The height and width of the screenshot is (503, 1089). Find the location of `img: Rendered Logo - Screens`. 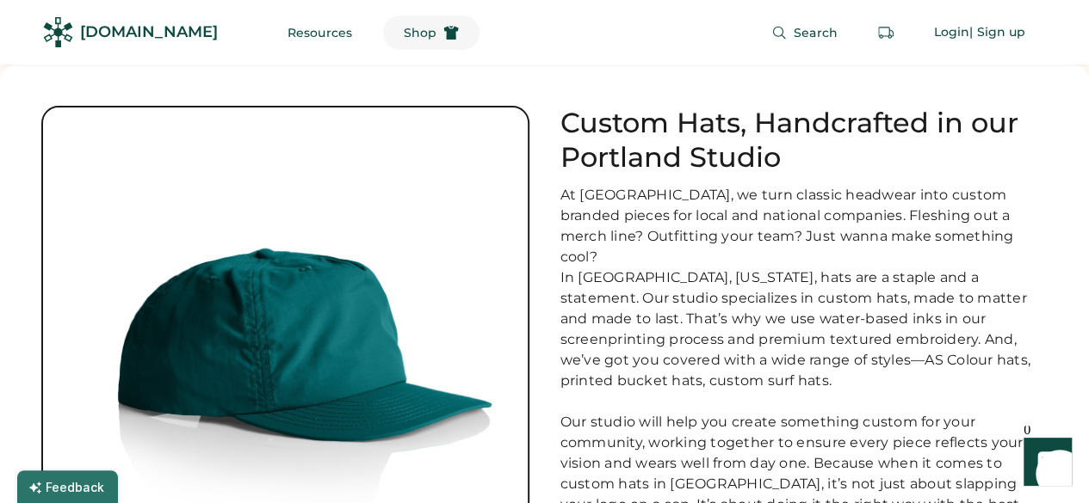

img: Rendered Logo - Screens is located at coordinates (58, 32).